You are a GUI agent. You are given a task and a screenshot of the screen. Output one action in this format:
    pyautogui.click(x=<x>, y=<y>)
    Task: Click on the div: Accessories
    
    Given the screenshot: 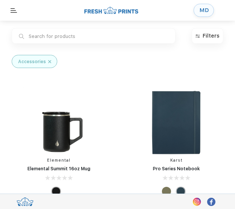 What is the action you would take?
    pyautogui.click(x=32, y=62)
    